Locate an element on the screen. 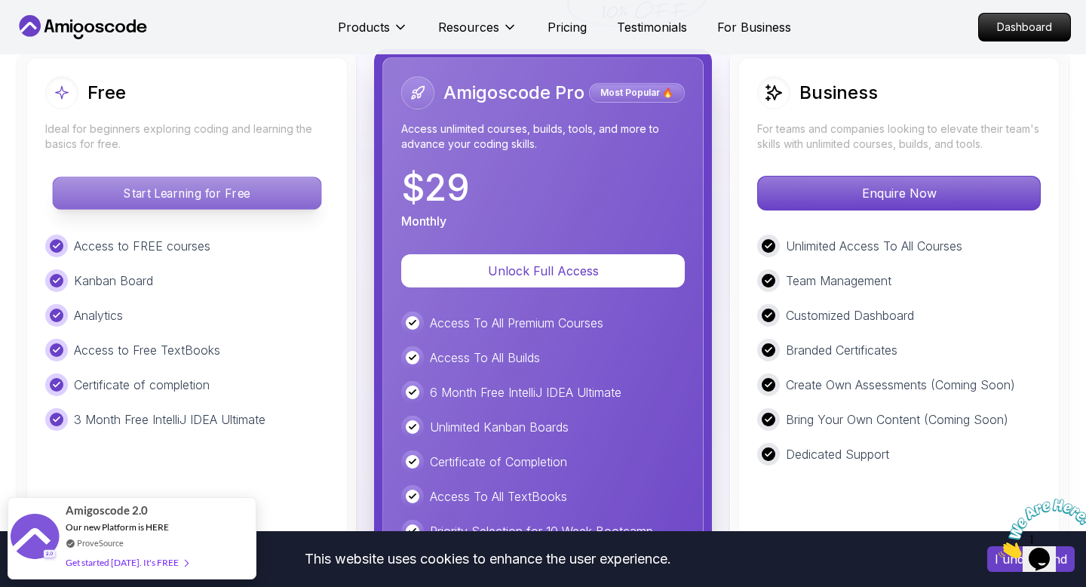 Image resolution: width=1086 pixels, height=587 pixels. div: CloseChat attention grabber is located at coordinates (47, 35).